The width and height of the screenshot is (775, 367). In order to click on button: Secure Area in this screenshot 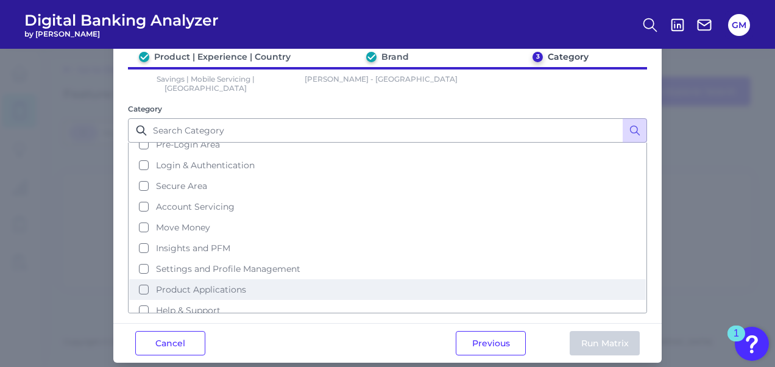, I will do `click(387, 186)`.